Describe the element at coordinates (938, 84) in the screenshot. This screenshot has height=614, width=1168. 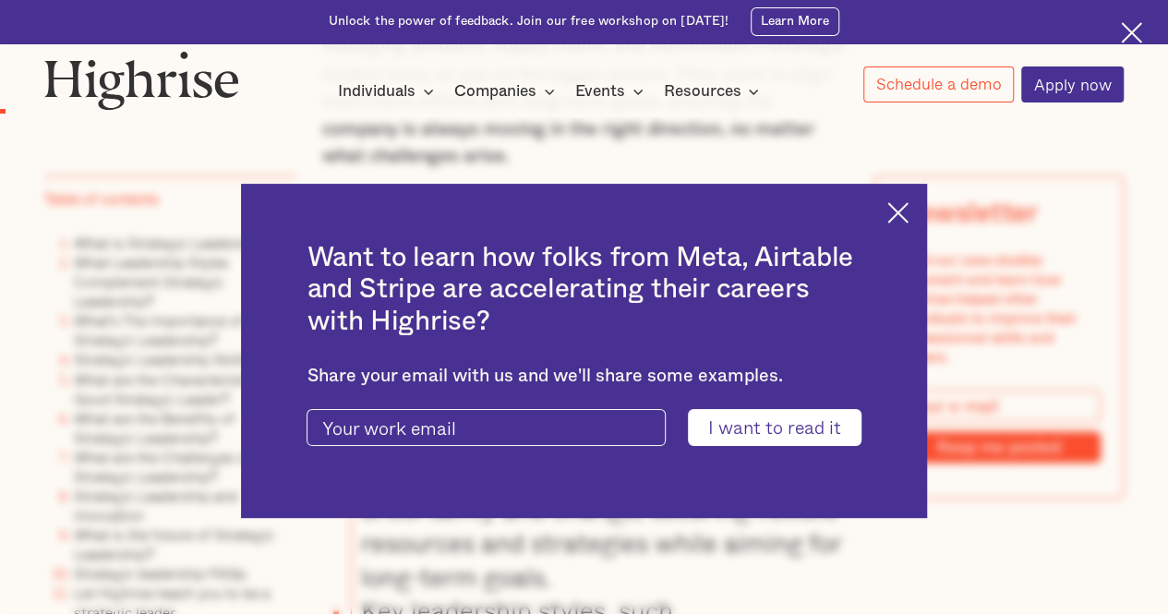
I see `a: Schedule a demo` at that location.